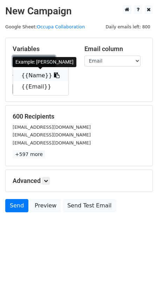  What do you see at coordinates (45, 27) in the screenshot?
I see `small: Google Sheet:` at bounding box center [45, 27].